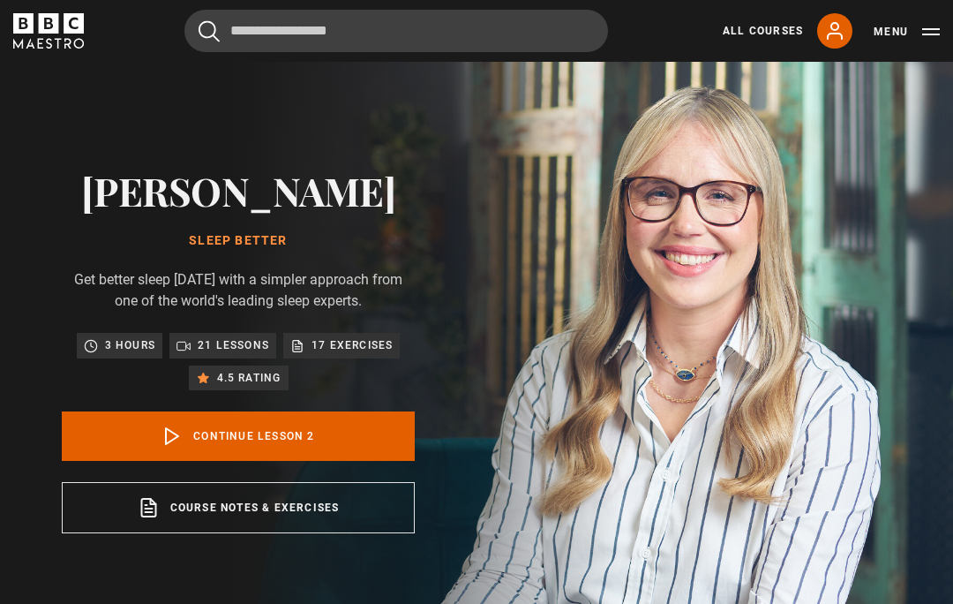 This screenshot has height=604, width=953. Describe the element at coordinates (49, 31) in the screenshot. I see `a: BBC Maestro` at that location.